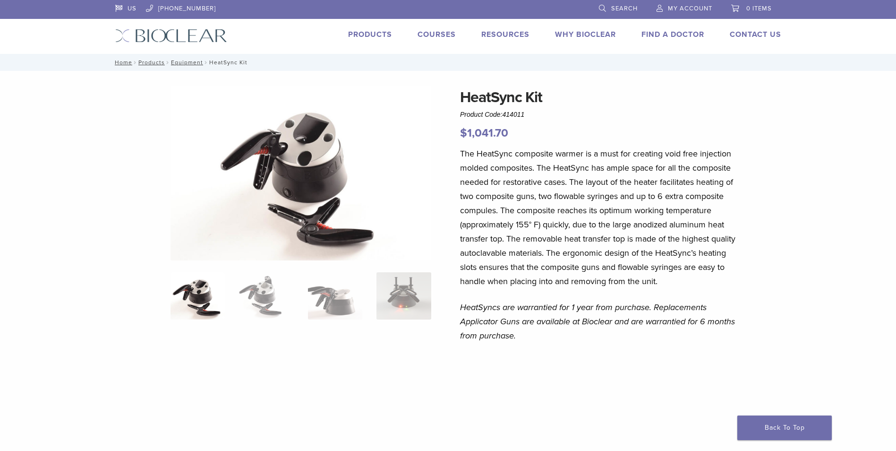 The image size is (896, 451). Describe the element at coordinates (335, 296) in the screenshot. I see `img: HeatSync Kit - Image 3` at that location.